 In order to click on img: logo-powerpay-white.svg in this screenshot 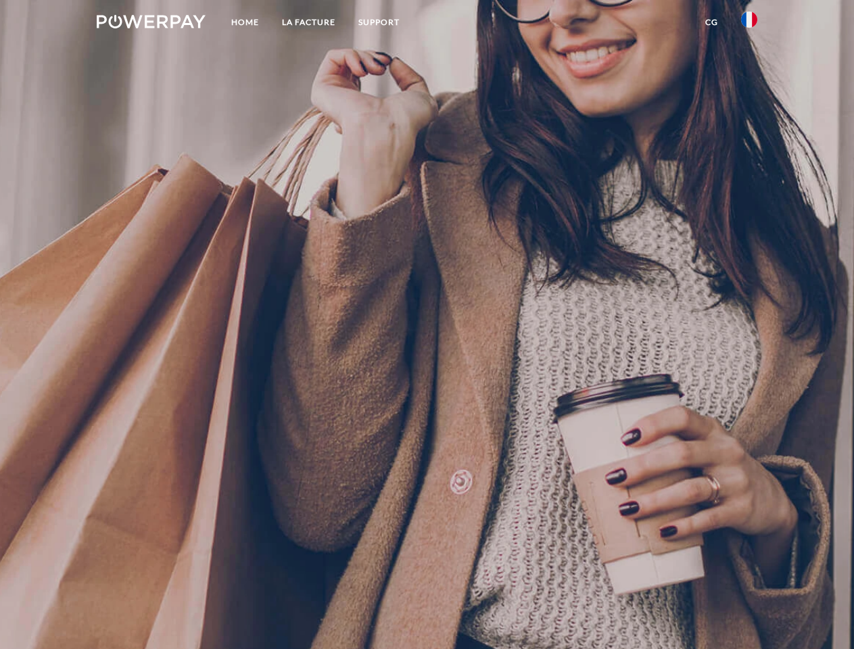, I will do `click(151, 22)`.